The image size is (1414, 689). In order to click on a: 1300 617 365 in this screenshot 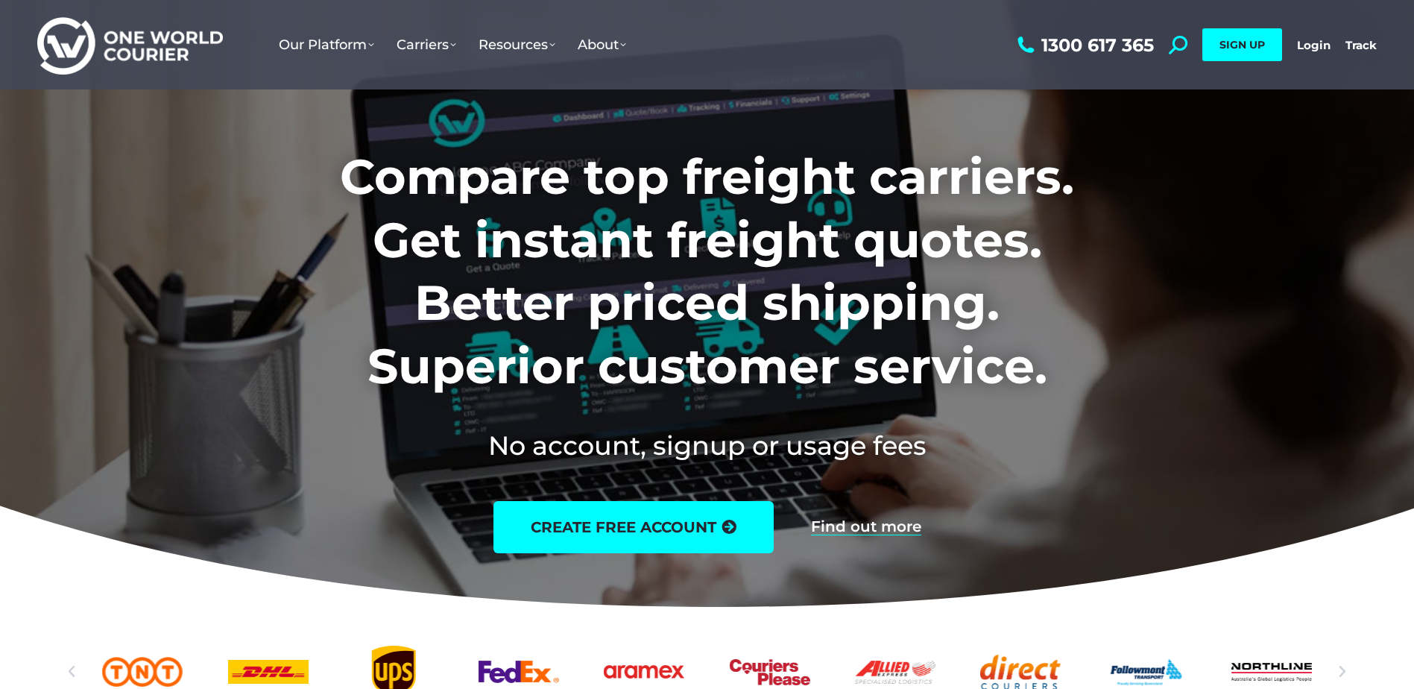, I will do `click(1084, 45)`.